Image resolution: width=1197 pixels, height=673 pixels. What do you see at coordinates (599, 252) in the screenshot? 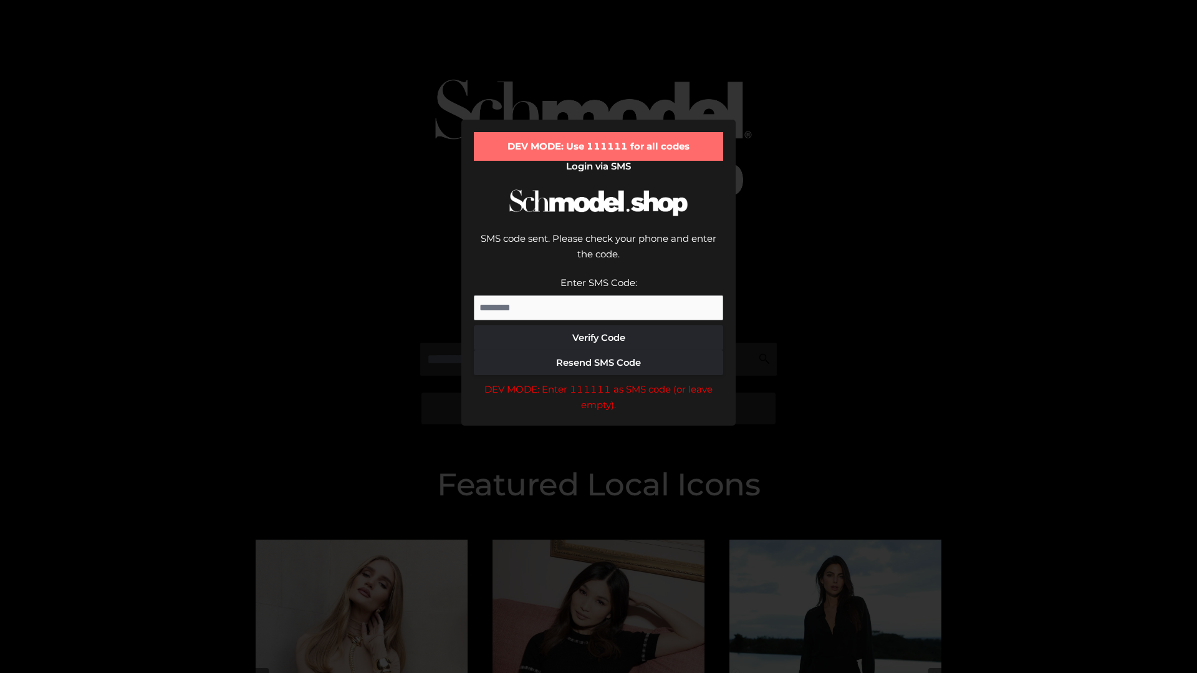
I see `div: SMS code sent. Please check your phone and enter the code.` at bounding box center [599, 252].